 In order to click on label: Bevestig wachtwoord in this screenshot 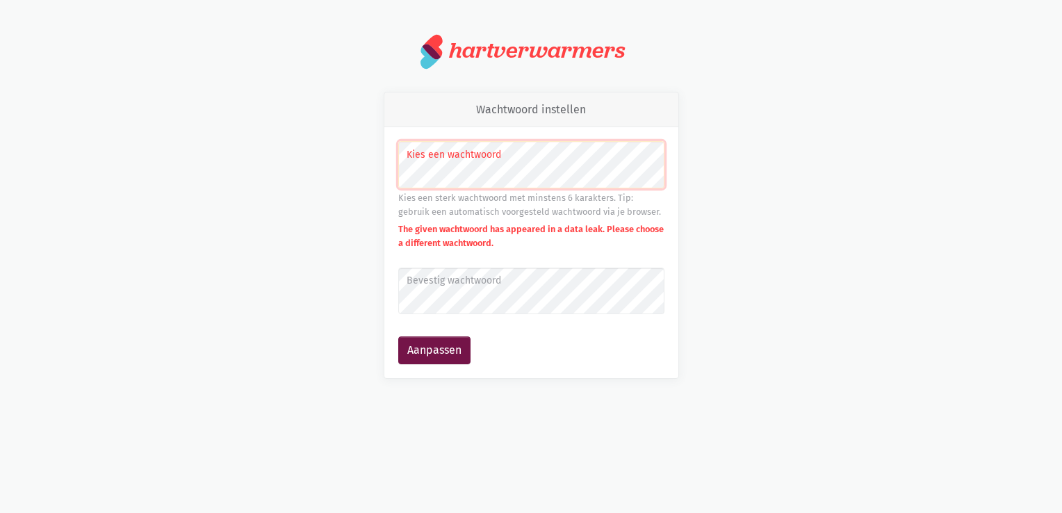, I will do `click(531, 281)`.